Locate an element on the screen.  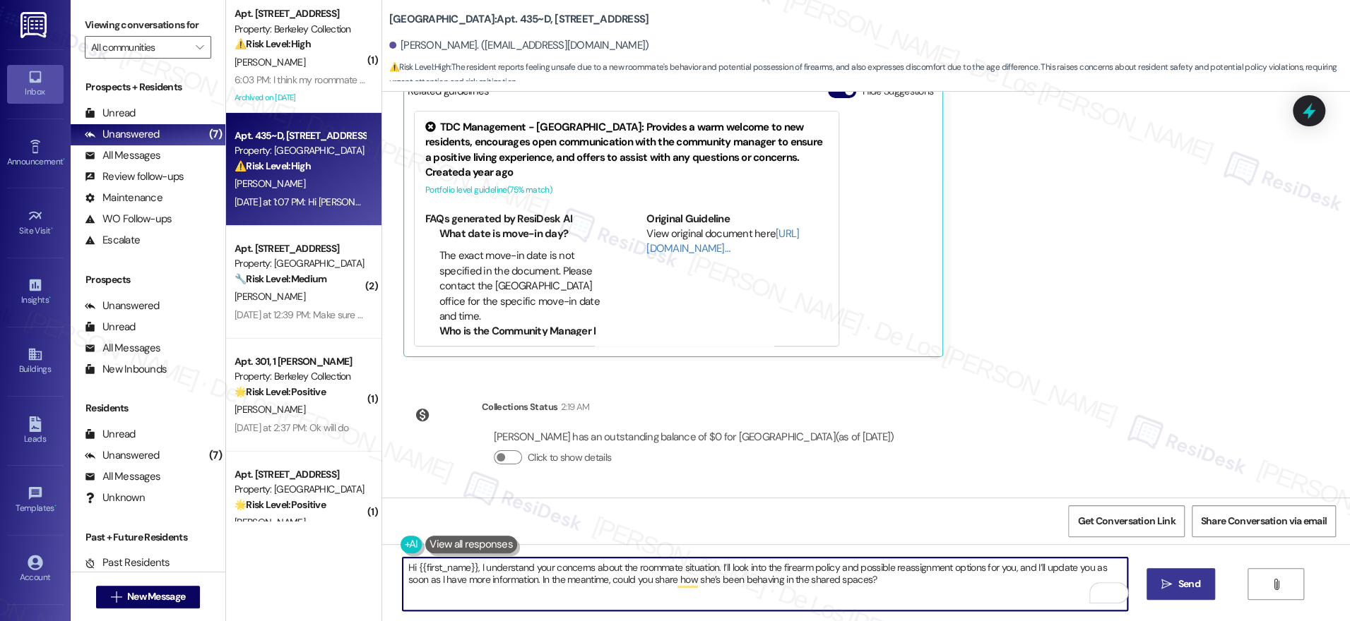
div: Collections Status is located at coordinates (519, 407).